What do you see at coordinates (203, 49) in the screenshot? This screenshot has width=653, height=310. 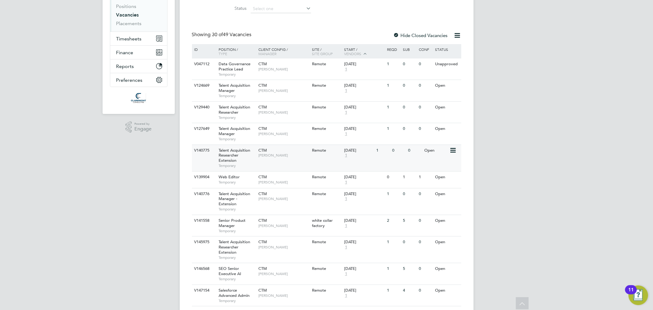 I see `div: ID` at bounding box center [203, 49].